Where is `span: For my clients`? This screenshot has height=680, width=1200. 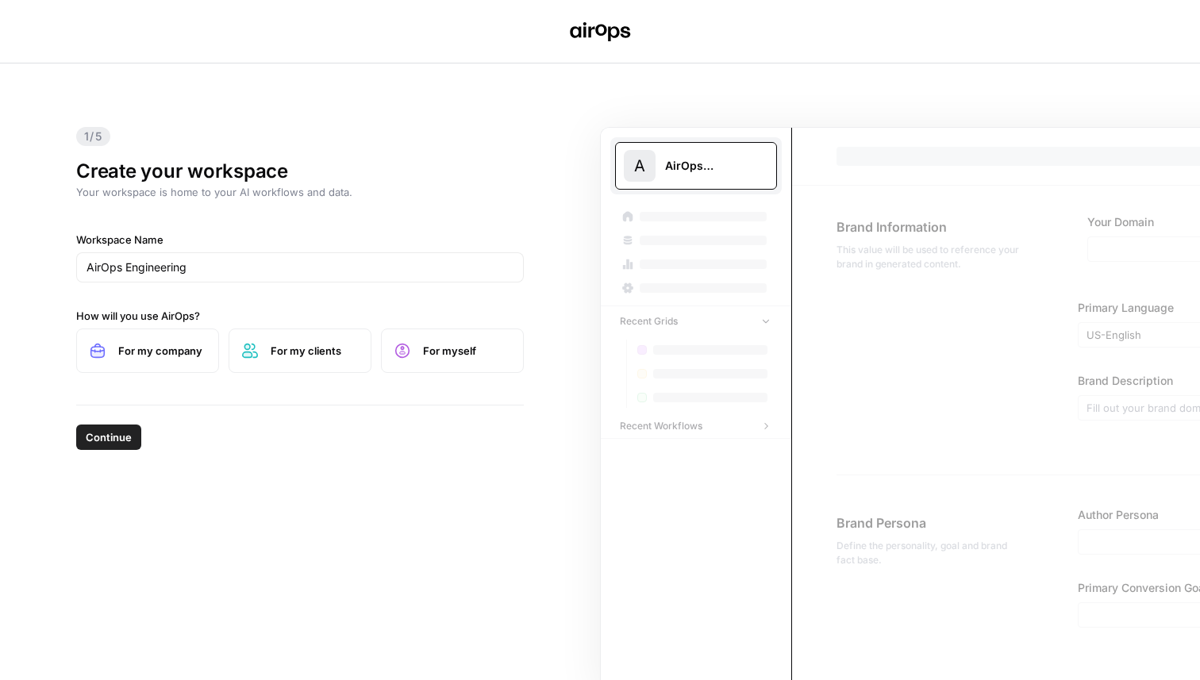
span: For my clients is located at coordinates (314, 351).